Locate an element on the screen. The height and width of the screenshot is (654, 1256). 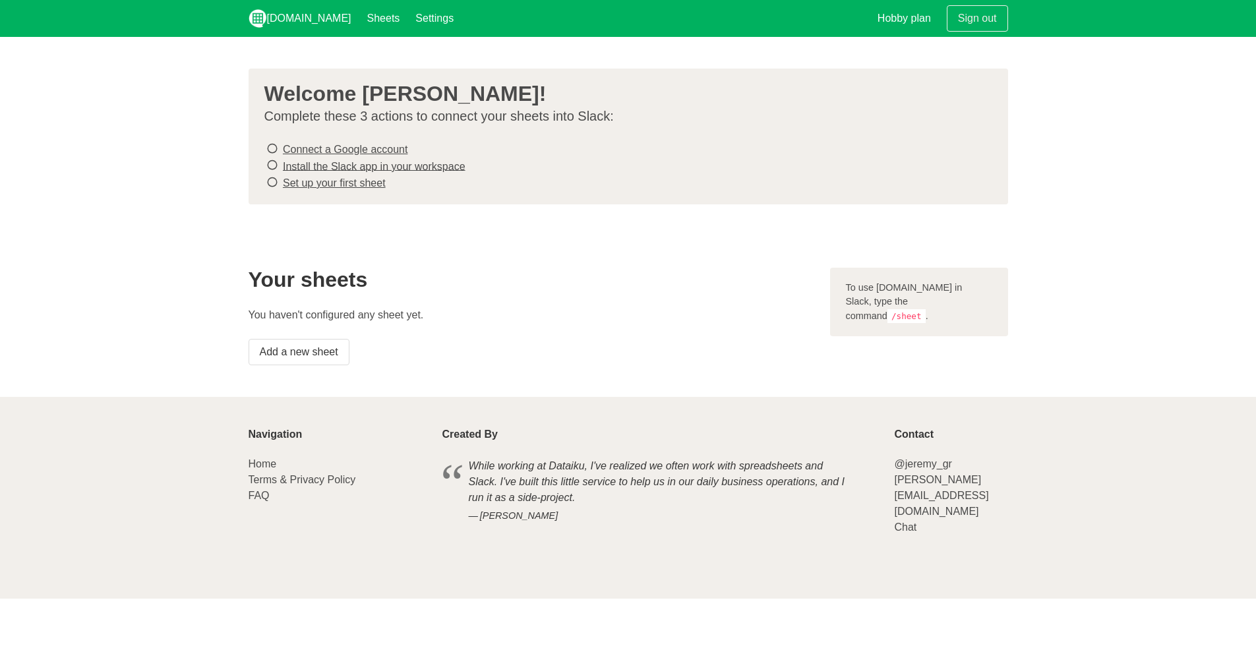
blockquote: While working at Dataiku, I've realized we often work with spreadsheets and Slack. I've built thi... is located at coordinates (661, 490).